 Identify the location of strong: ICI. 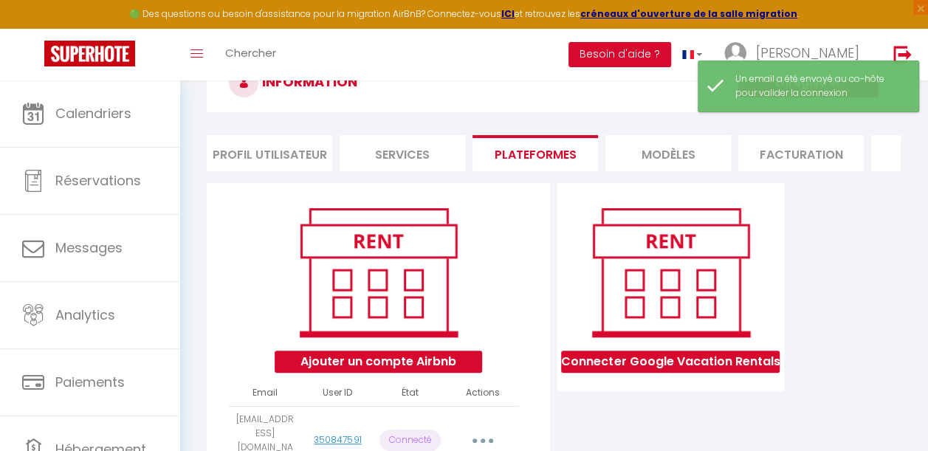
(508, 13).